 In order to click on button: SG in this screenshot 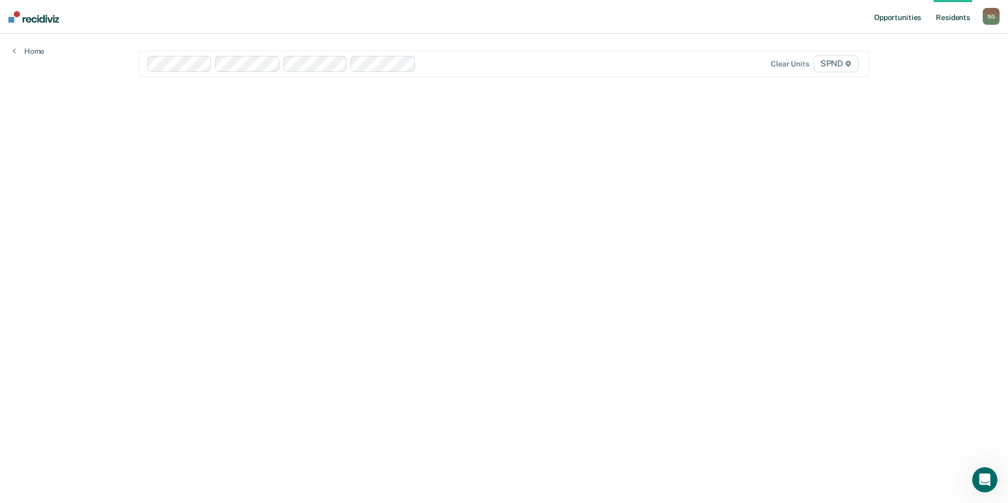, I will do `click(992, 16)`.